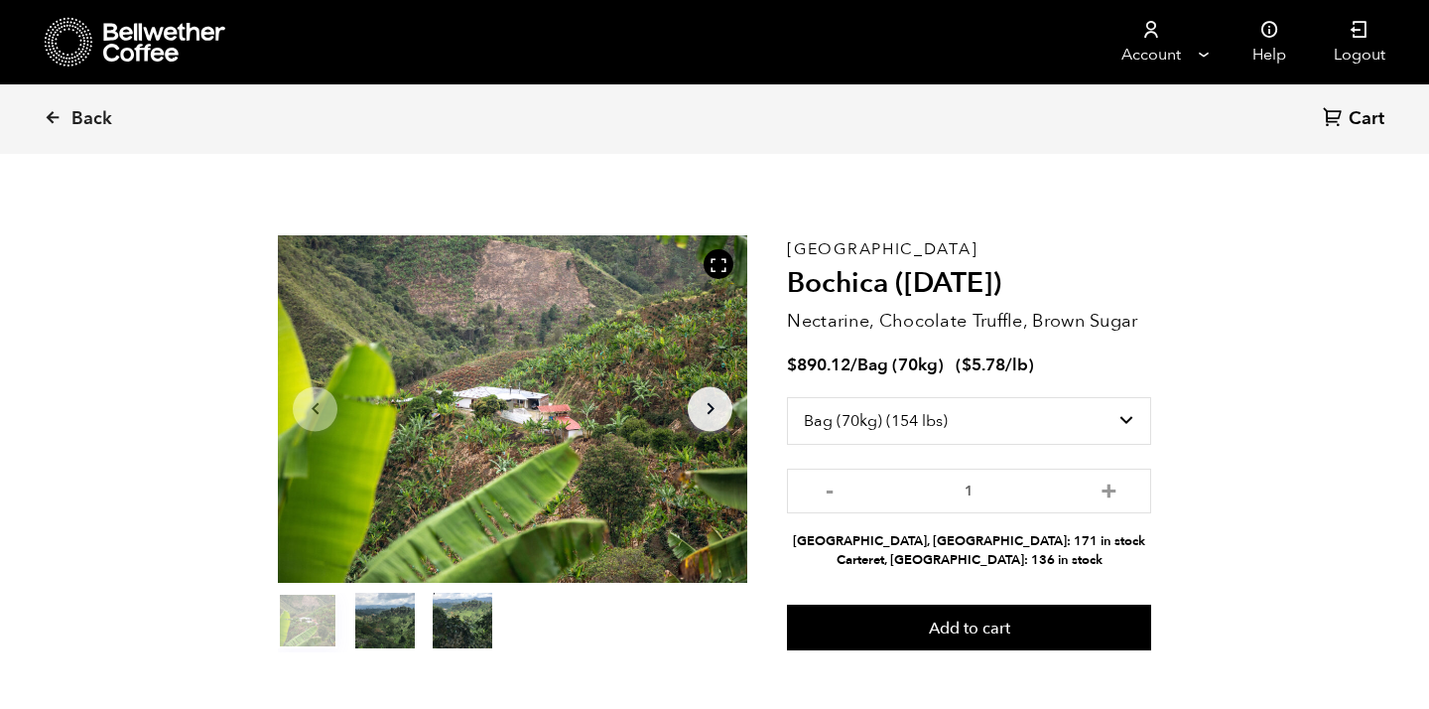  What do you see at coordinates (984, 364) in the screenshot?
I see `bdi: 5.78` at bounding box center [984, 364].